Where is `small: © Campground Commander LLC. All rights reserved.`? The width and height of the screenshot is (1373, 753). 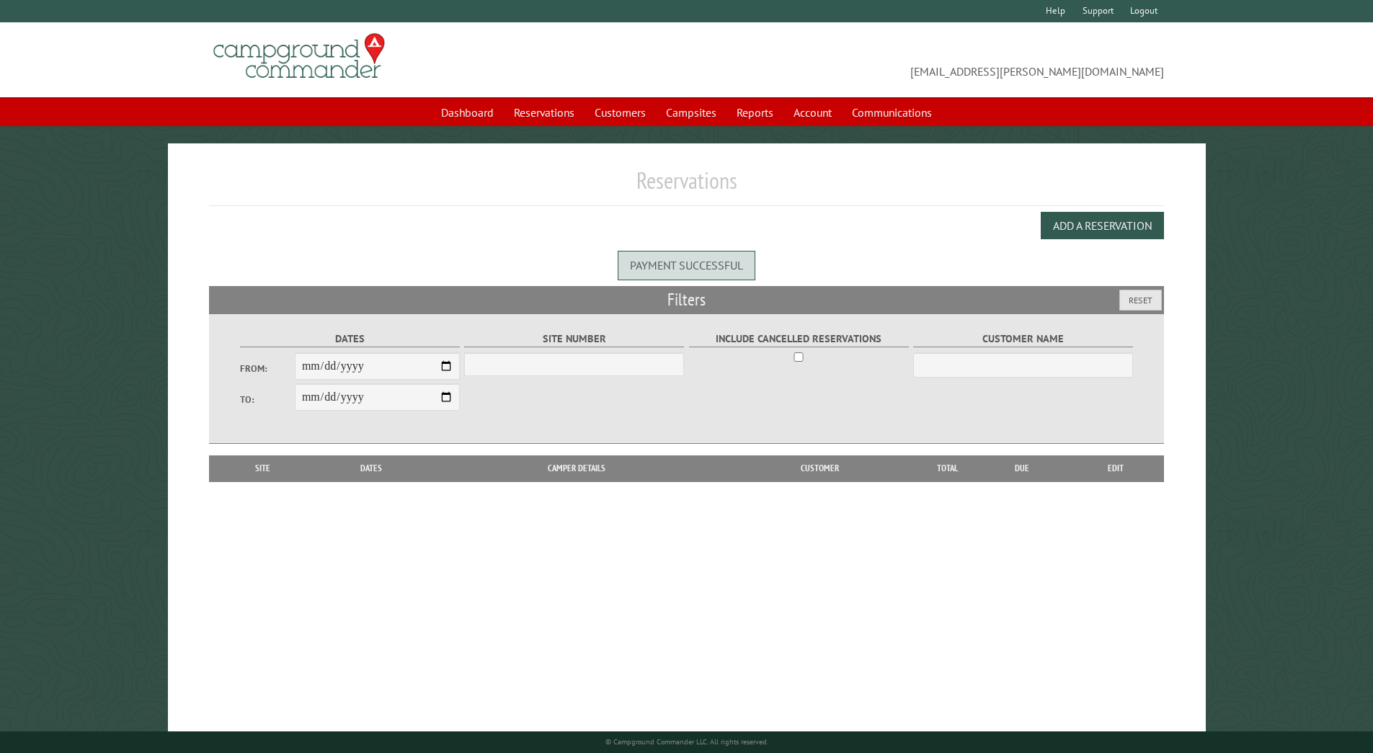 small: © Campground Commander LLC. All rights reserved. is located at coordinates (687, 741).